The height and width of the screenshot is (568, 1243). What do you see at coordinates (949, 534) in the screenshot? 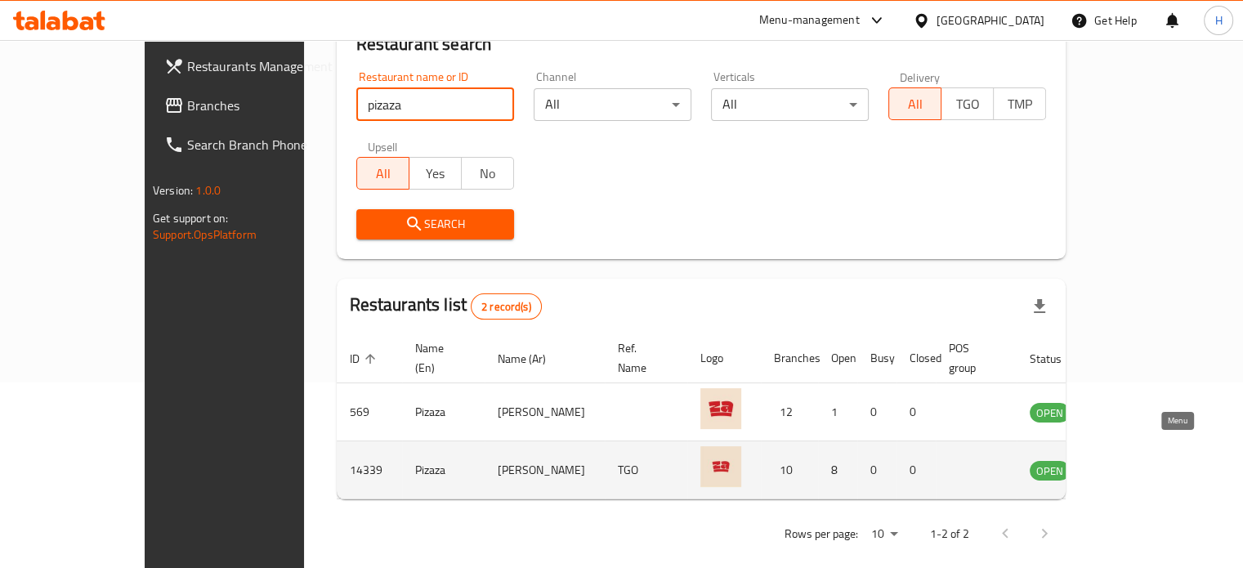
I see `p: 1-2 of 2` at bounding box center [949, 534].